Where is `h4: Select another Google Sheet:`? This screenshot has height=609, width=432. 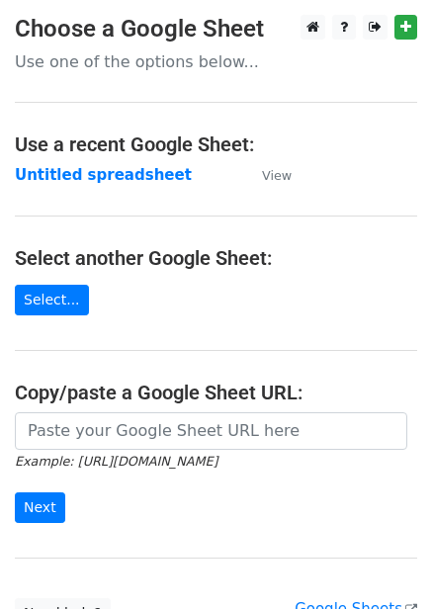
h4: Select another Google Sheet: is located at coordinates (215, 258).